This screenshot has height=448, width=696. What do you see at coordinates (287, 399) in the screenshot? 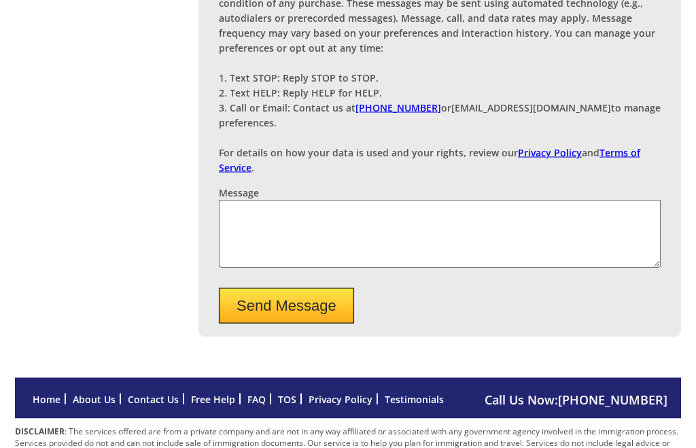
I see `a: TOS` at bounding box center [287, 399].